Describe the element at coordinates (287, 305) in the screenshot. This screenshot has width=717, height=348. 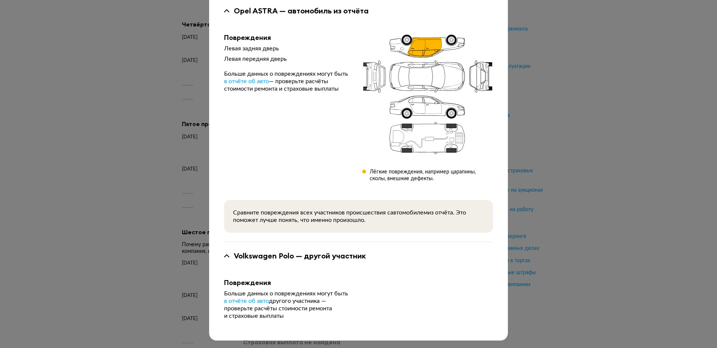
I see `div: Больше данных о повреждениях могут быть другого участника — проверьте расчёты стоимости ремонта и...` at that location.